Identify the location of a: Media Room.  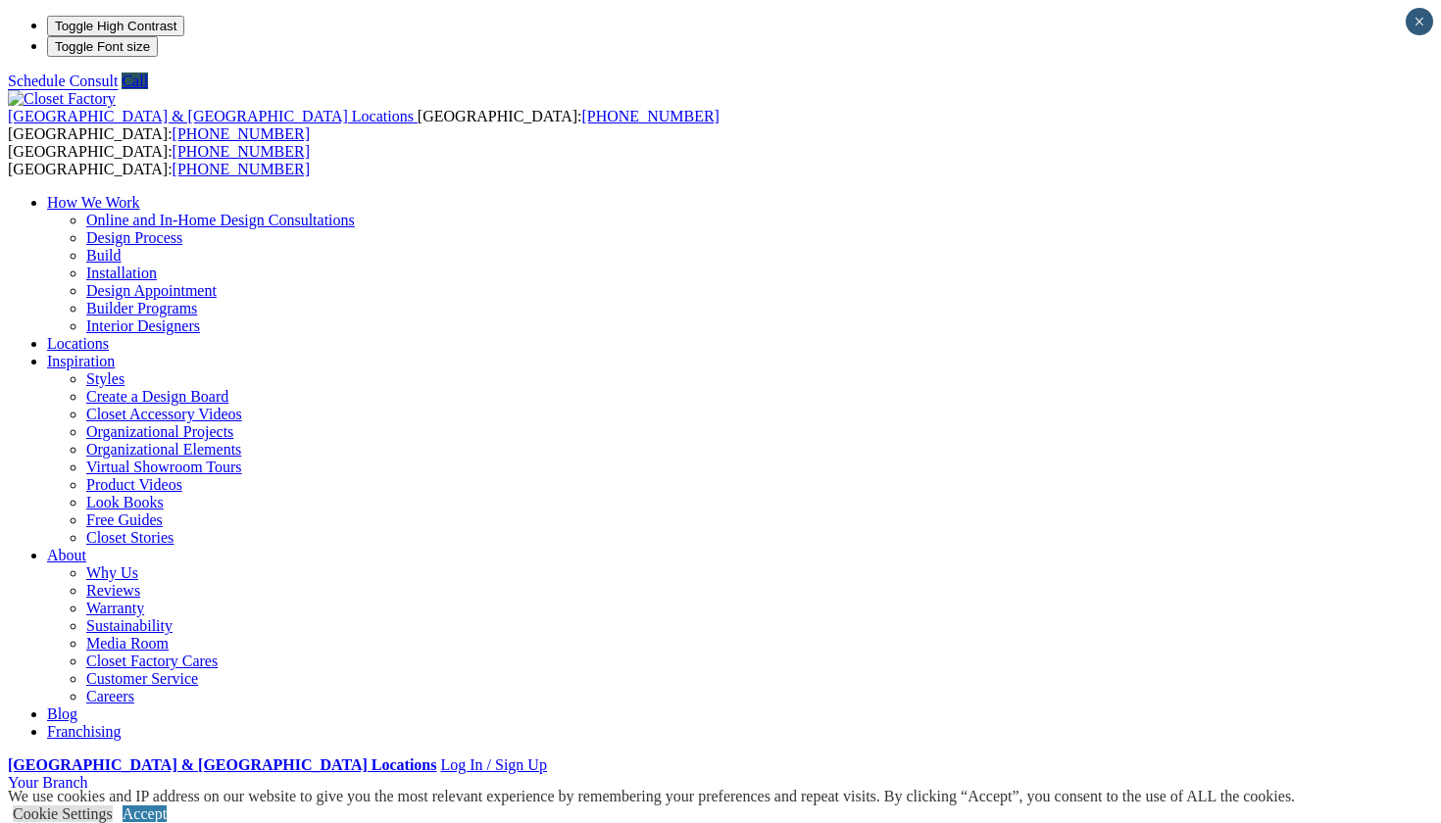
(127, 643).